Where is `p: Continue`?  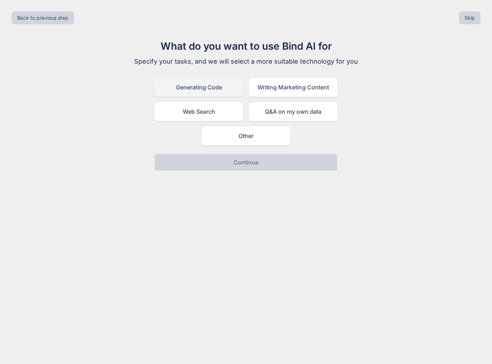
p: Continue is located at coordinates (246, 162).